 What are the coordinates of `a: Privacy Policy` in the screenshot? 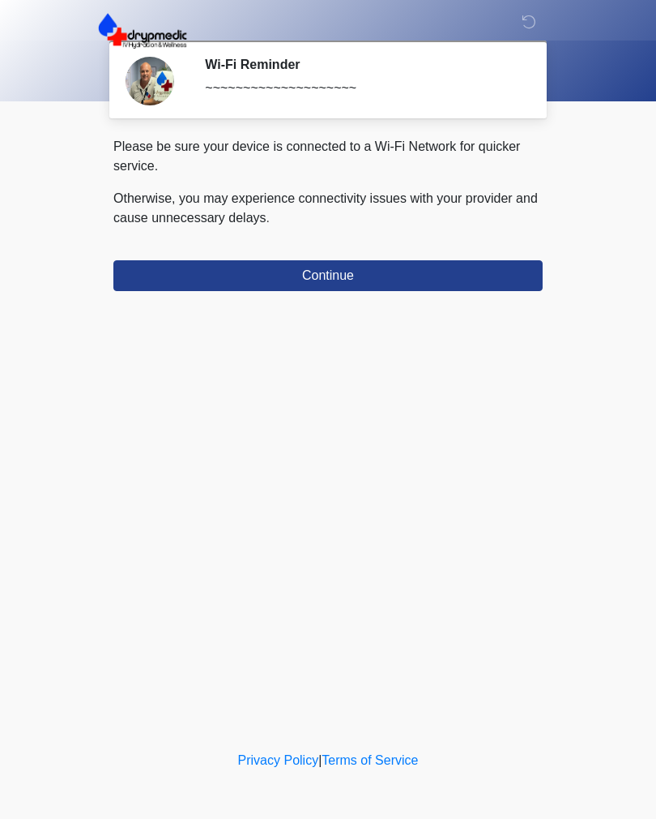 It's located at (279, 759).